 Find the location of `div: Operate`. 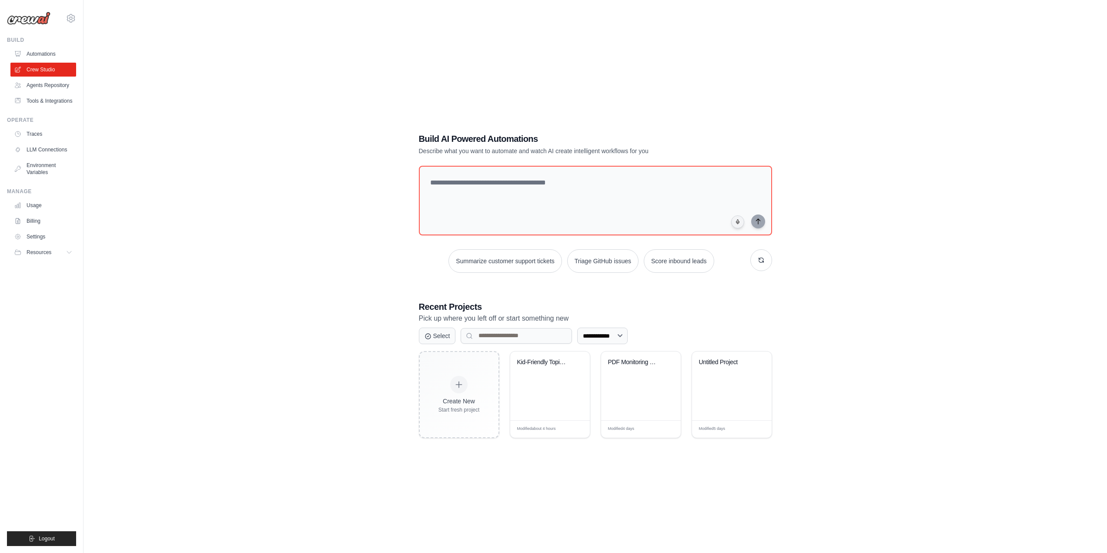

div: Operate is located at coordinates (41, 120).